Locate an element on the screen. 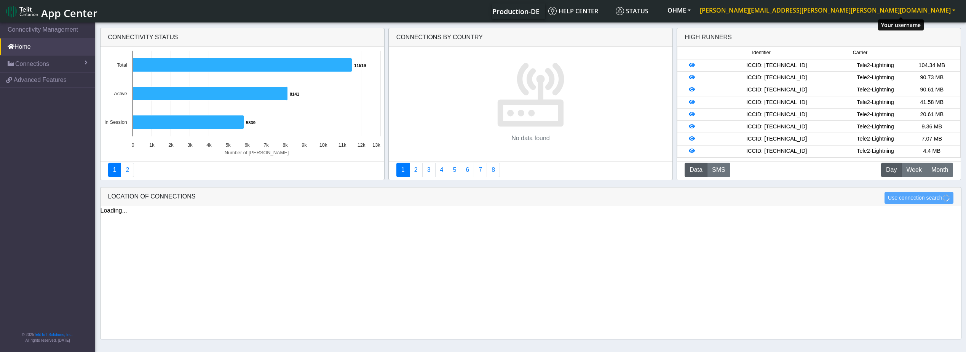  span: Connections is located at coordinates (32, 64).